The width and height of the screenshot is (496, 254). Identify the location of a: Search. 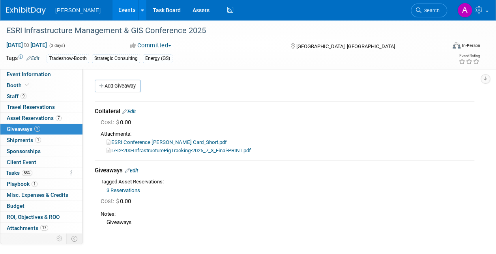
(429, 10).